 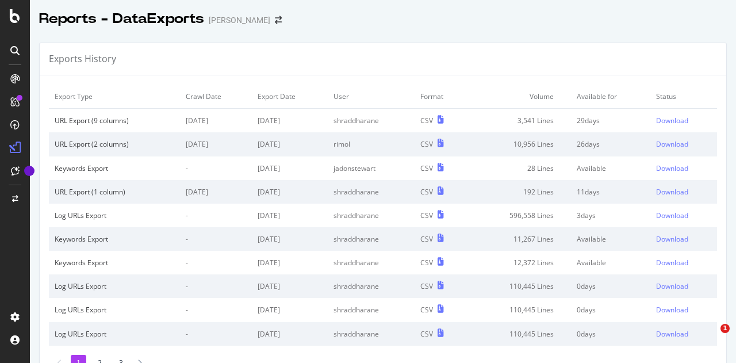 What do you see at coordinates (611, 121) in the screenshot?
I see `td: 29 days` at bounding box center [611, 121].